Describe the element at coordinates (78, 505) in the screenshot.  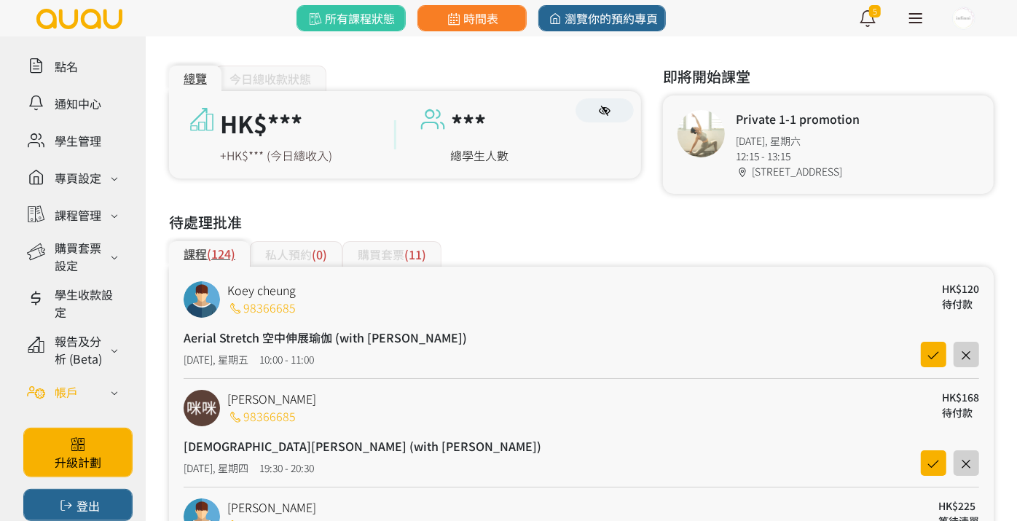
I see `button: 登出` at that location.